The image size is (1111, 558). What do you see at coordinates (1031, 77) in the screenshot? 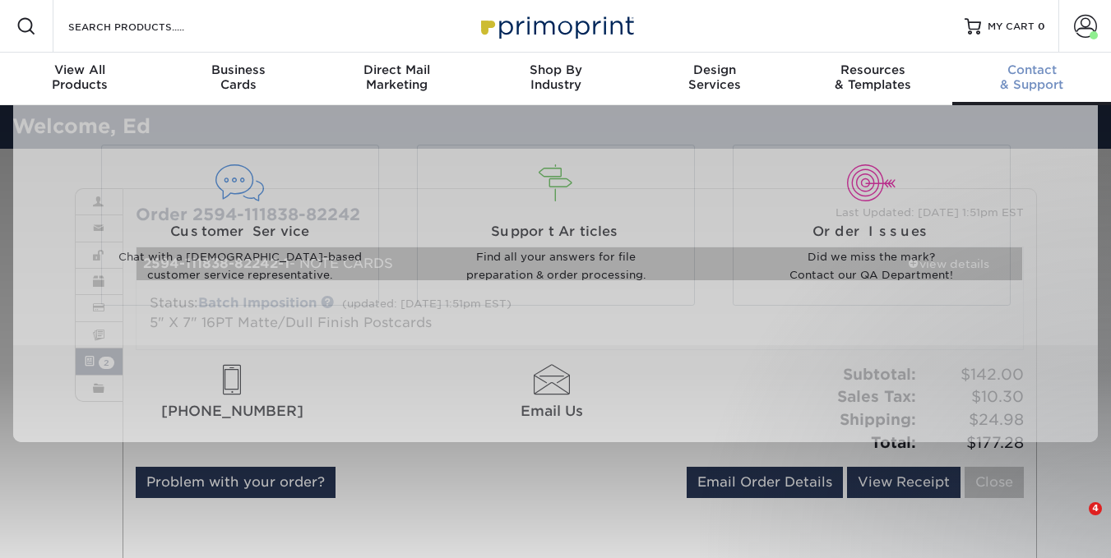
I see `div: & Support` at bounding box center [1031, 77].